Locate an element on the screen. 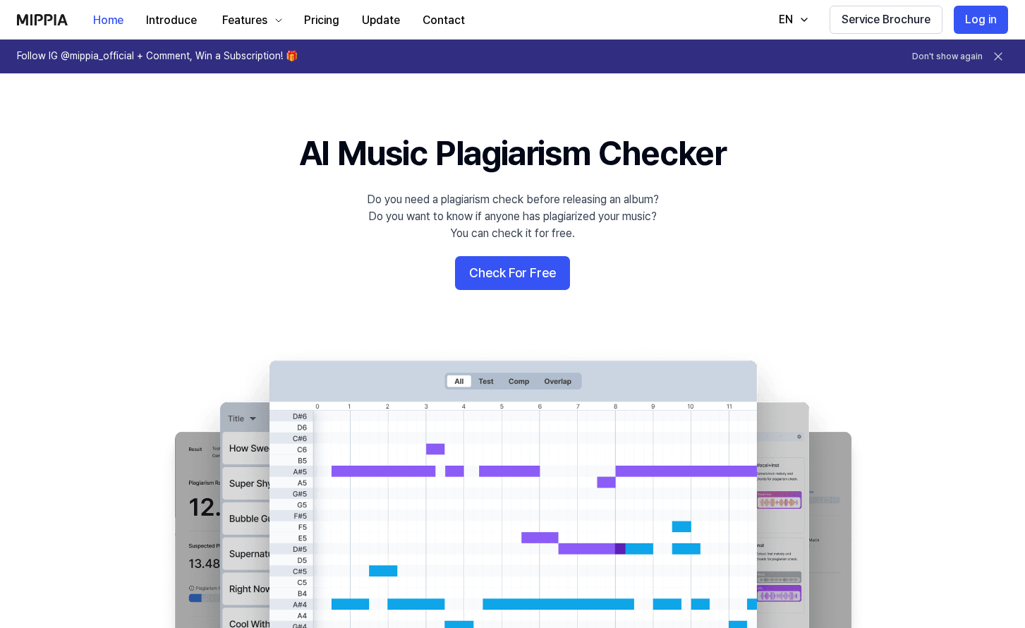 This screenshot has width=1025, height=628. button: Don't show again is located at coordinates (947, 56).